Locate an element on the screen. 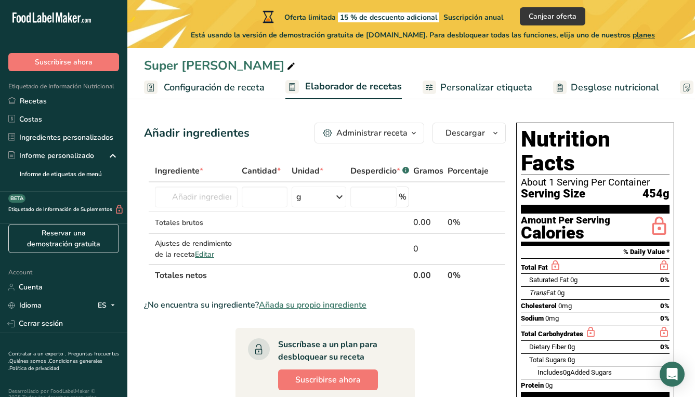 The width and height of the screenshot is (695, 397). a: Condiciones generales . is located at coordinates (55, 365).